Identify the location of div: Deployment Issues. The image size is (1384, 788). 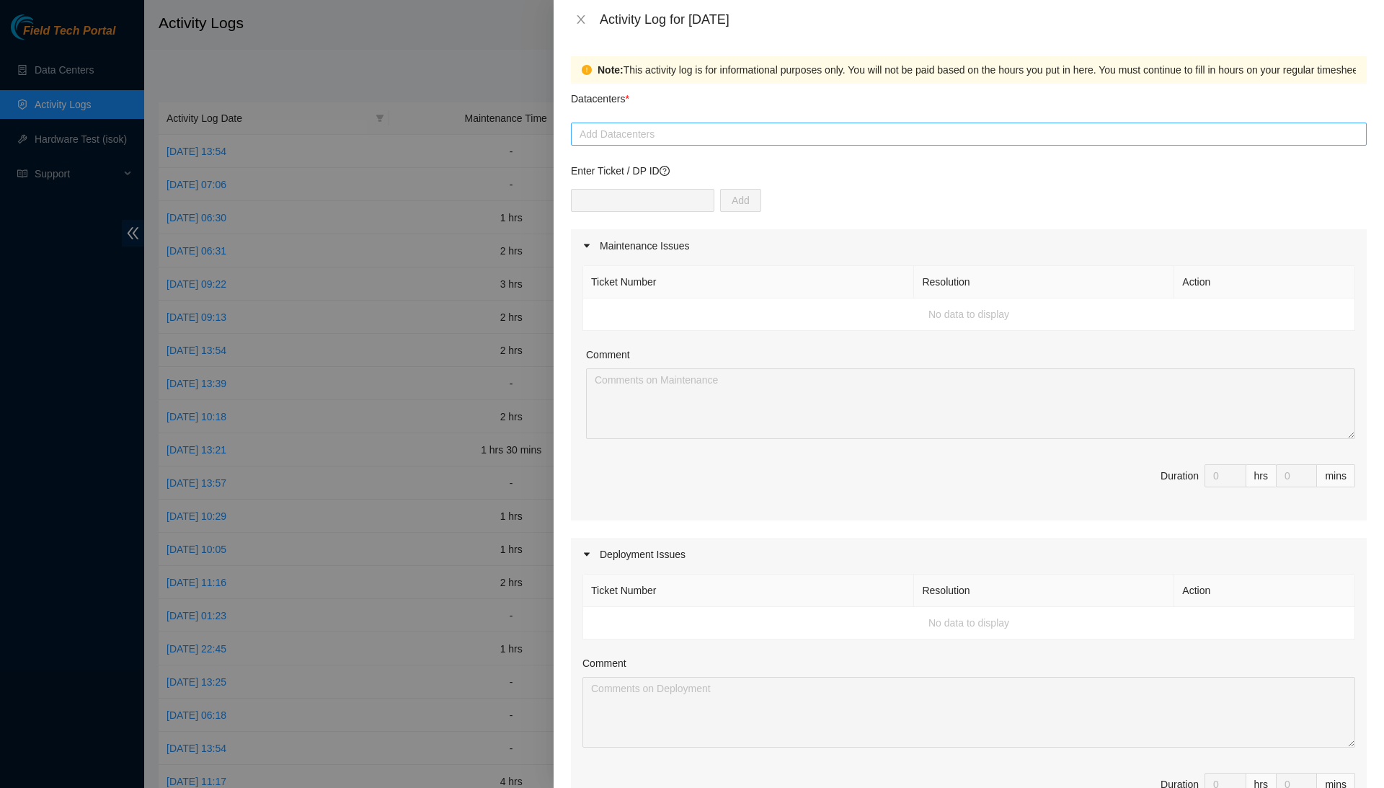
(969, 554).